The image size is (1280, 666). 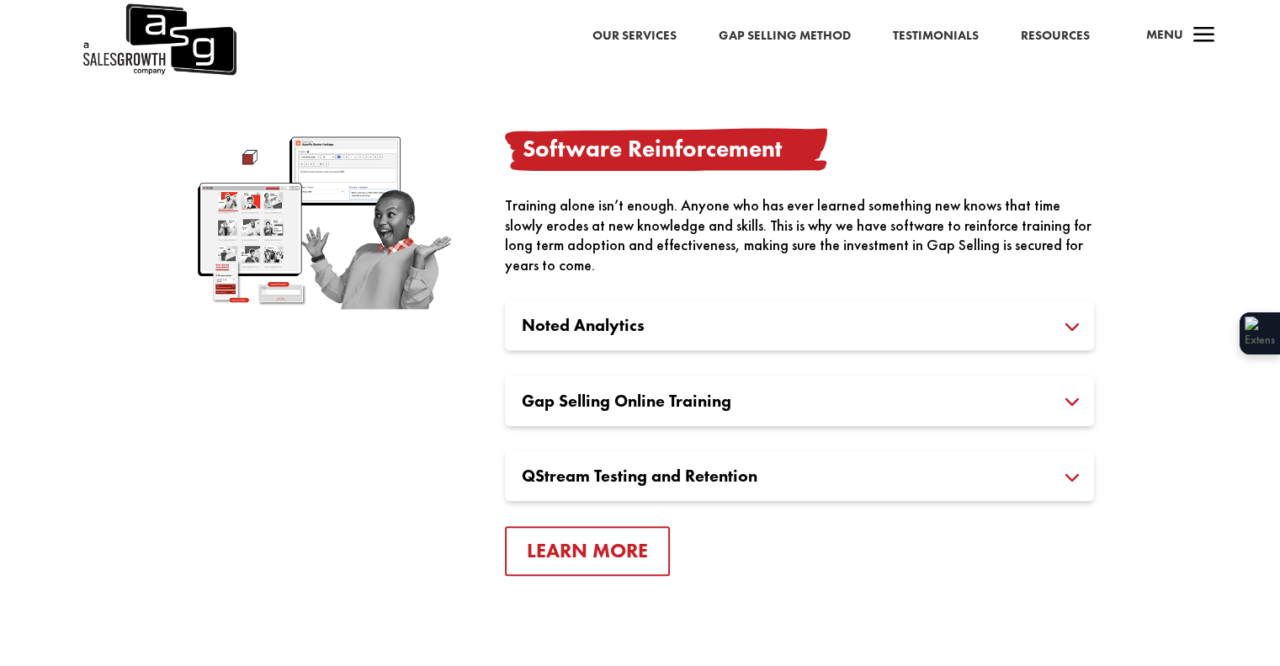 What do you see at coordinates (799, 400) in the screenshot?
I see `h3: Gap Selling Online Training` at bounding box center [799, 400].